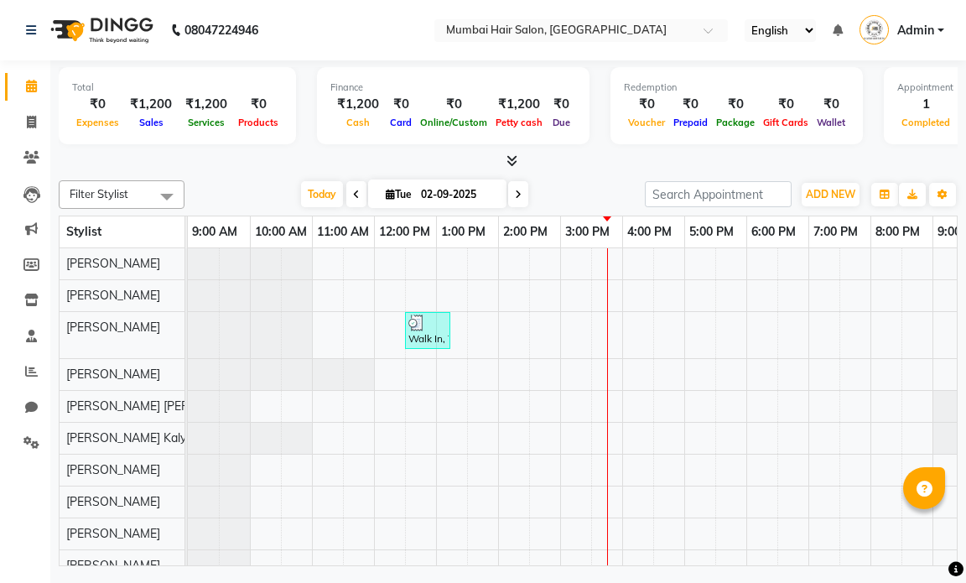 The width and height of the screenshot is (966, 583). I want to click on span: Petty cash, so click(519, 122).